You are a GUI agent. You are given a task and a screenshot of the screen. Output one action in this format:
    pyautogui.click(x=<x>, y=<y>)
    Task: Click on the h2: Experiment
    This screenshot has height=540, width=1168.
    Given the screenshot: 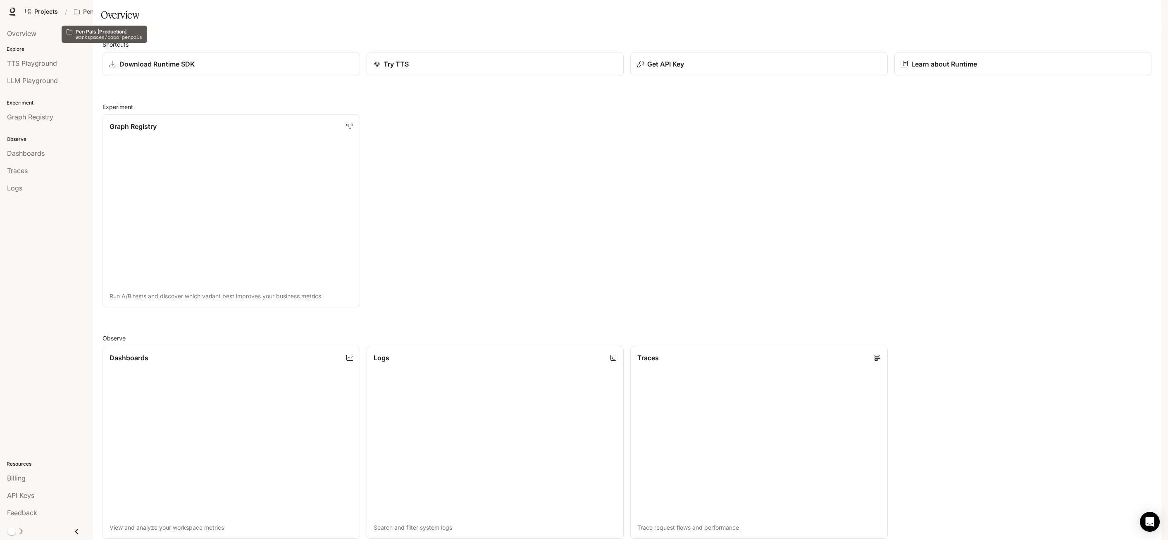 What is the action you would take?
    pyautogui.click(x=627, y=107)
    